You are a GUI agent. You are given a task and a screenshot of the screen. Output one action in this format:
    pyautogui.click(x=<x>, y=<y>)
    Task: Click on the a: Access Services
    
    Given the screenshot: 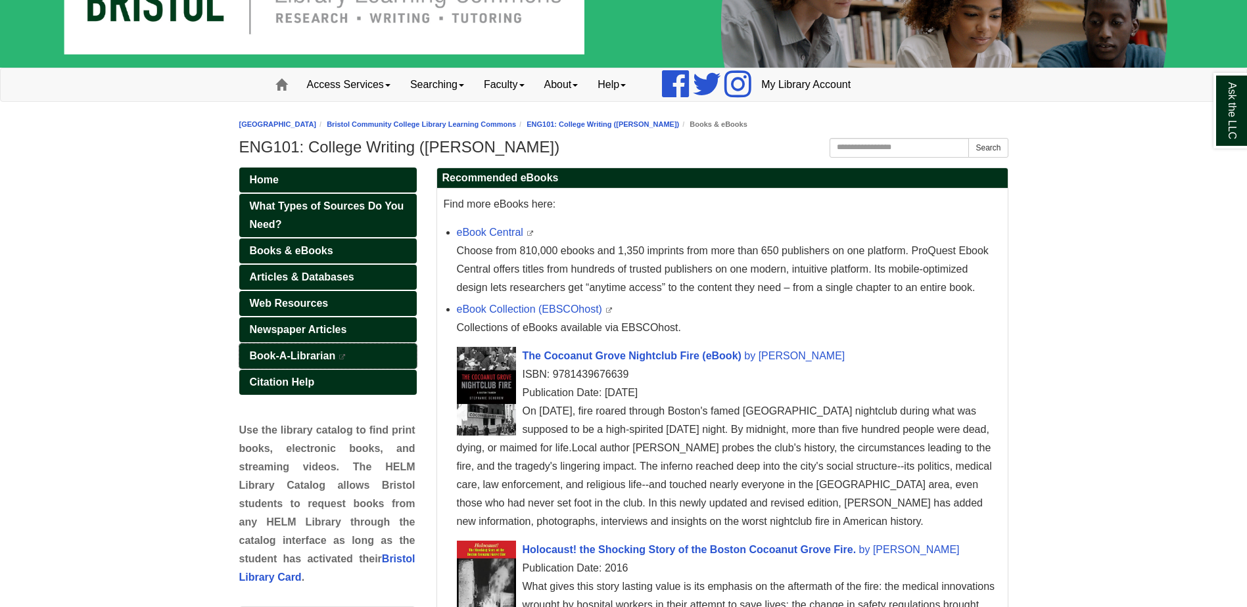 What is the action you would take?
    pyautogui.click(x=348, y=85)
    